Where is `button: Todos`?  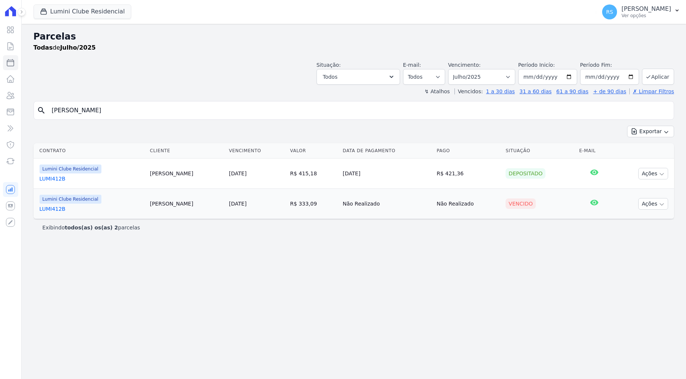
button: Todos is located at coordinates (358, 77).